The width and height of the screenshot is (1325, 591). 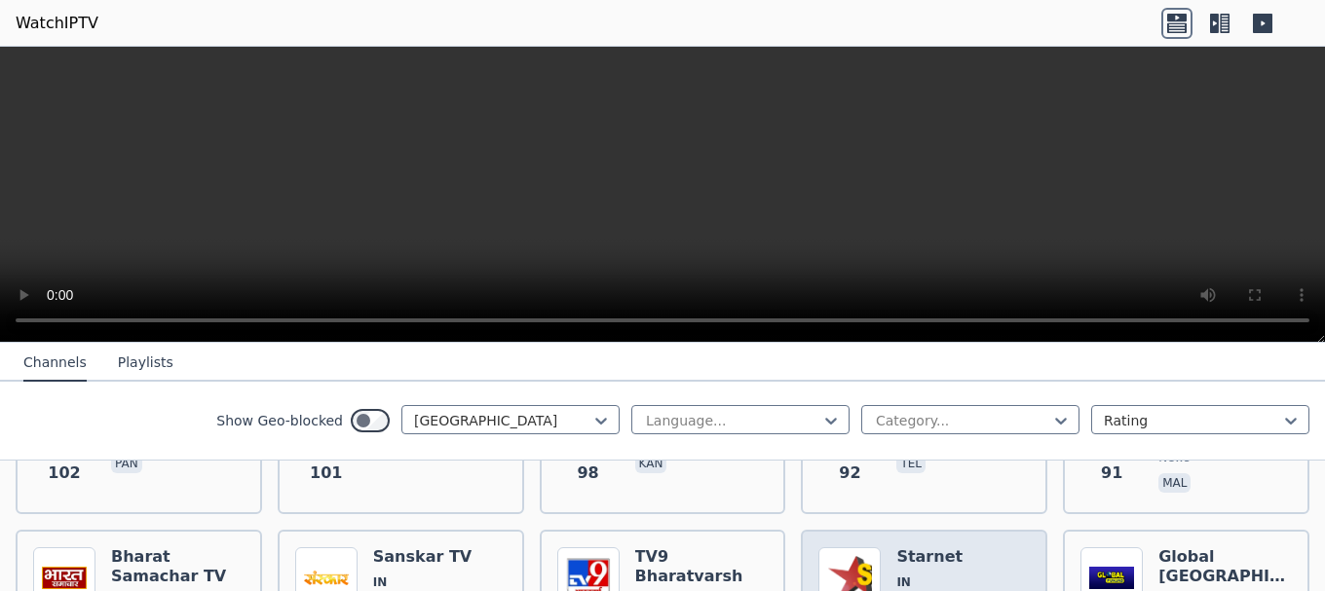 I want to click on h6: TV9 Bharatvarsh, so click(x=701, y=567).